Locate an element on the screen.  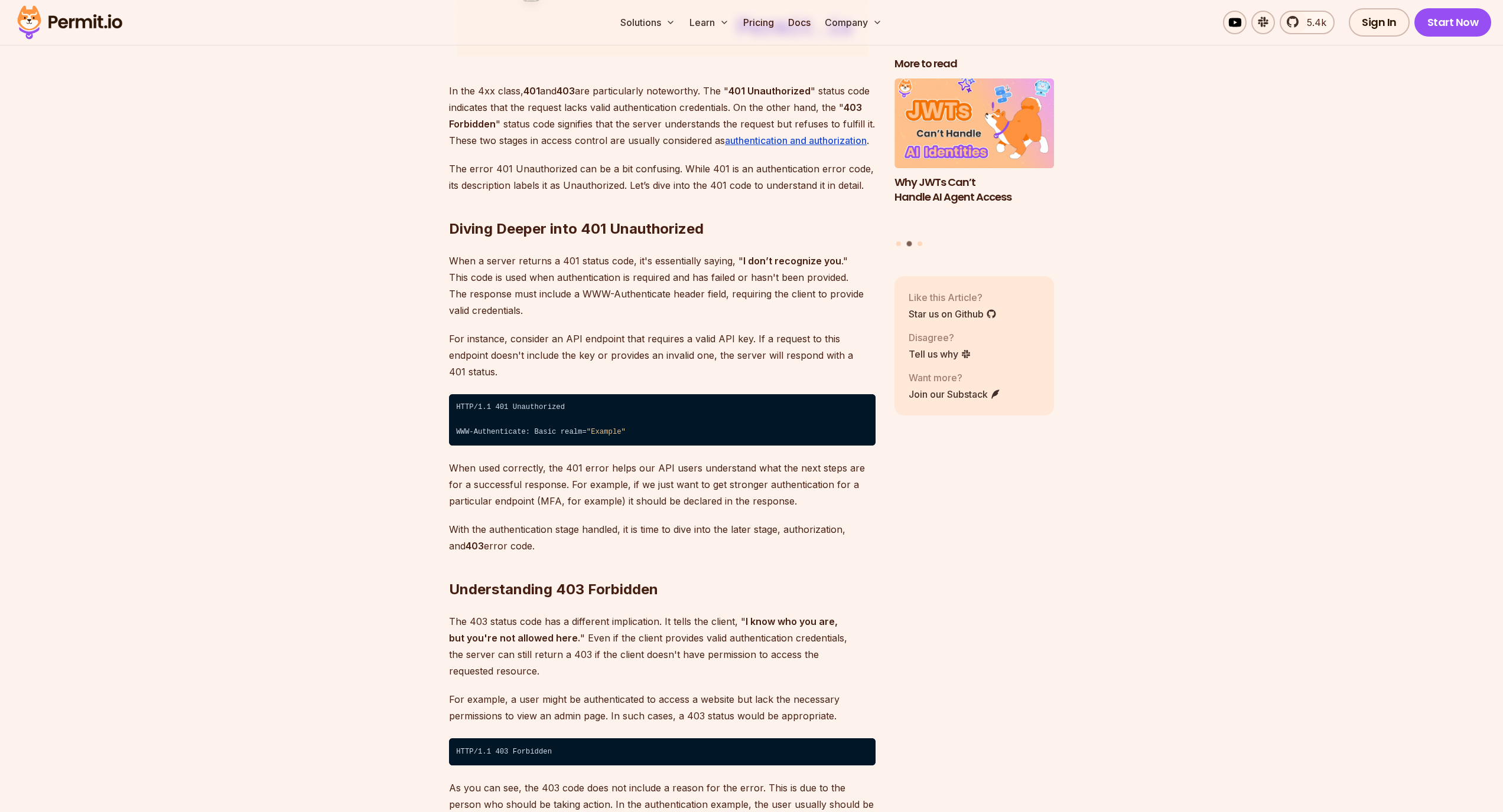
h2: Diving Deeper into 401 Unauthorized is located at coordinates (662, 206).